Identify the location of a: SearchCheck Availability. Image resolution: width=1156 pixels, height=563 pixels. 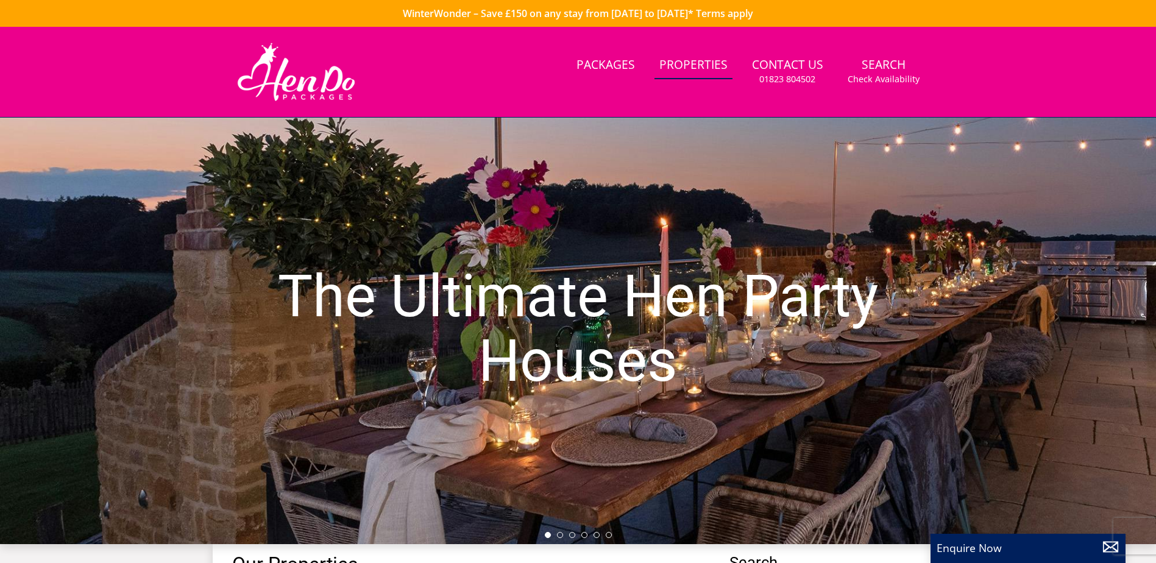
(884, 71).